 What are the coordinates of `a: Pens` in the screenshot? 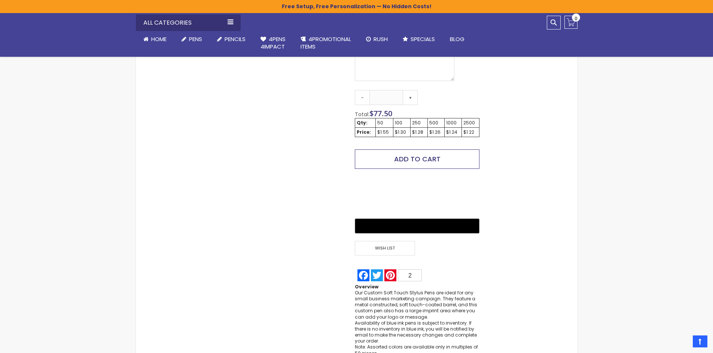 It's located at (192, 39).